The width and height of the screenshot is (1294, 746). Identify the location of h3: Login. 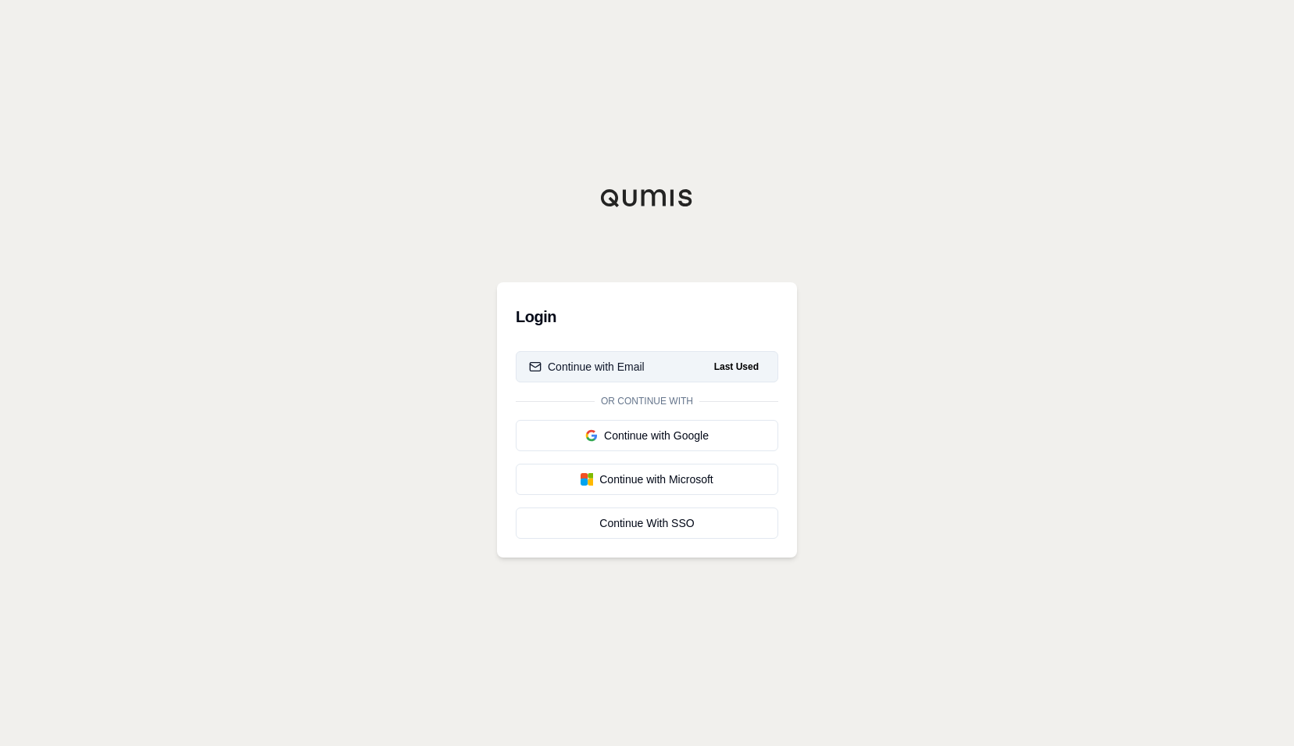
(647, 317).